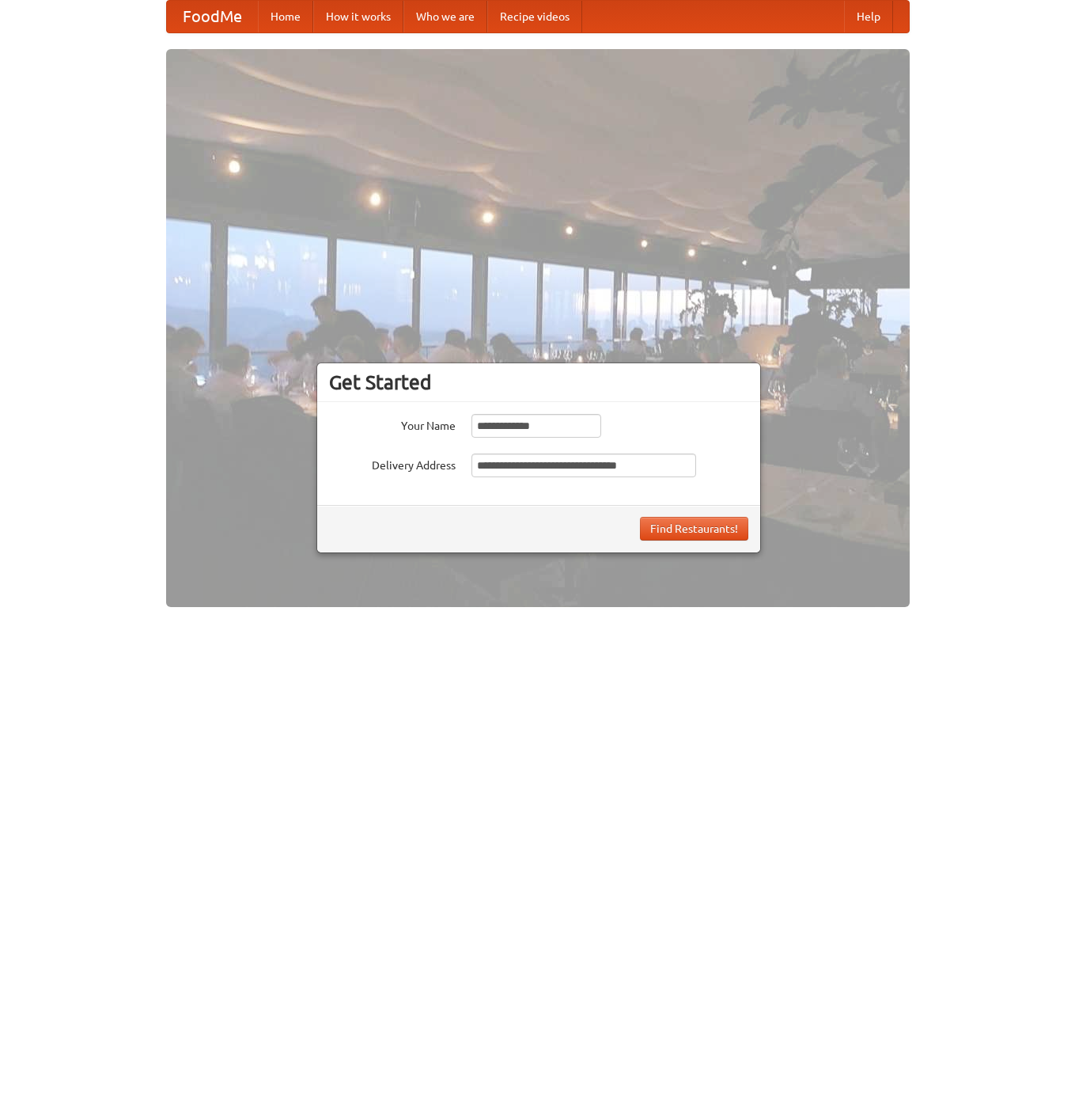 The width and height of the screenshot is (1075, 1120). I want to click on label: Delivery Address, so click(392, 463).